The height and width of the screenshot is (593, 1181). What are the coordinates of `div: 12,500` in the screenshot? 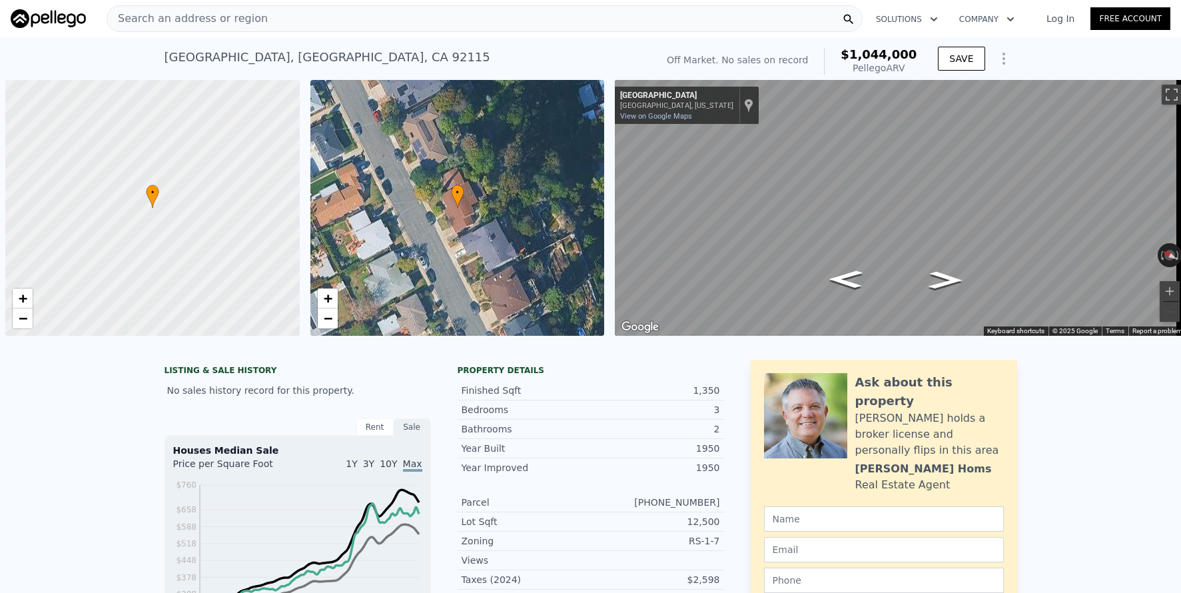 It's located at (655, 522).